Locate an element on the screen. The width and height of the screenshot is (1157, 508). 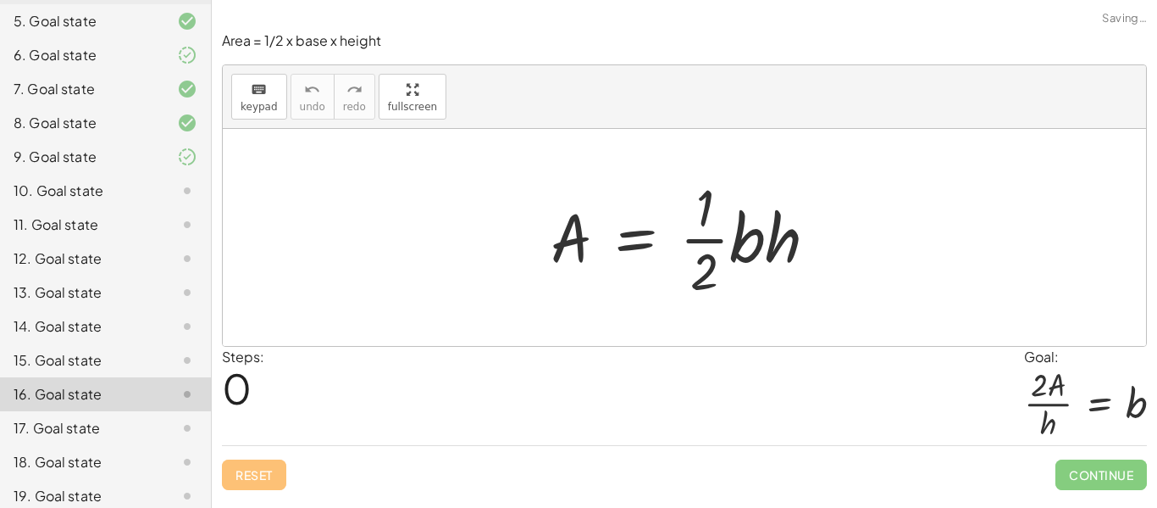
span: fullscreen is located at coordinates (413, 107).